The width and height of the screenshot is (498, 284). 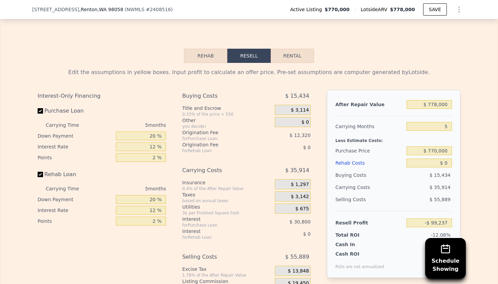 What do you see at coordinates (307, 9) in the screenshot?
I see `span: Active Listing` at bounding box center [307, 9].